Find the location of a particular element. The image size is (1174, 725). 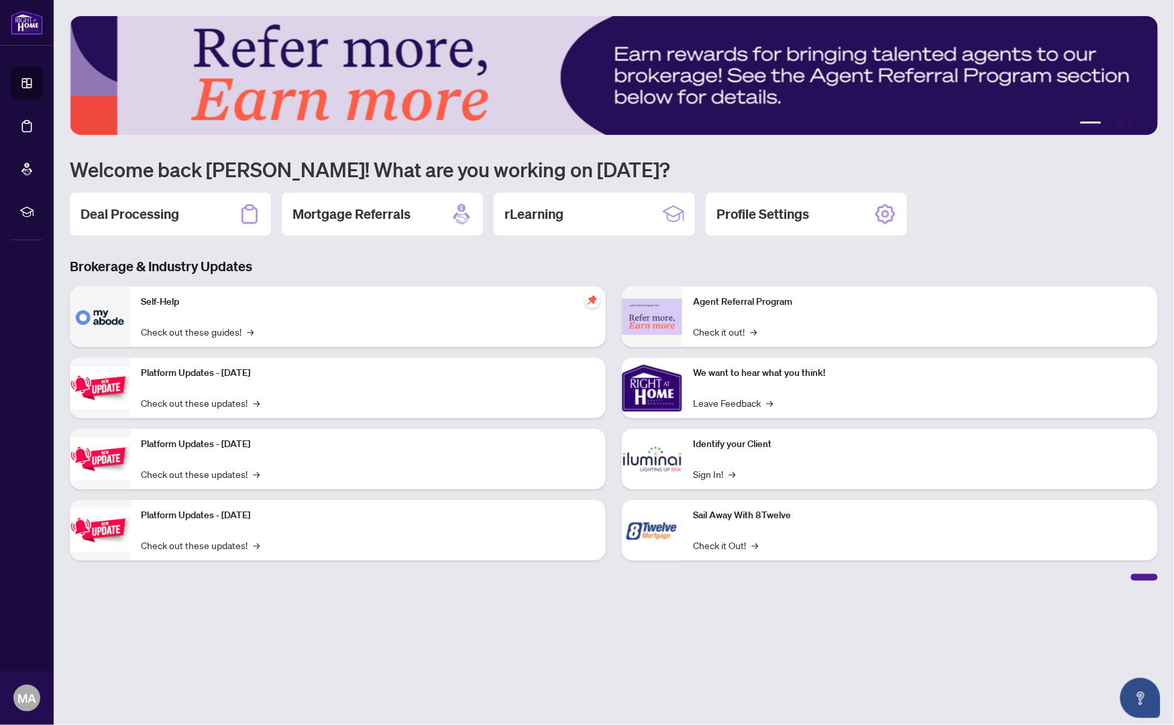

button: 1 is located at coordinates (1091, 124).